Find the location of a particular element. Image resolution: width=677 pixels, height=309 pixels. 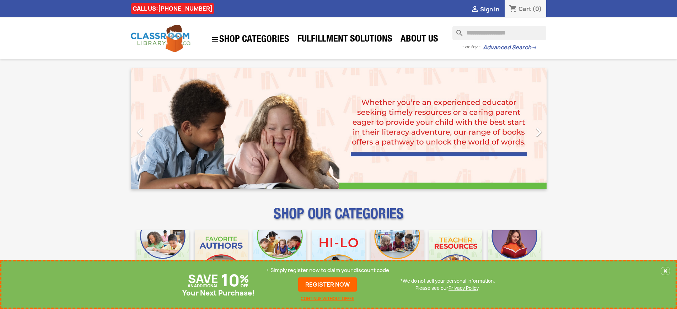

span: - or try - is located at coordinates (472, 47).